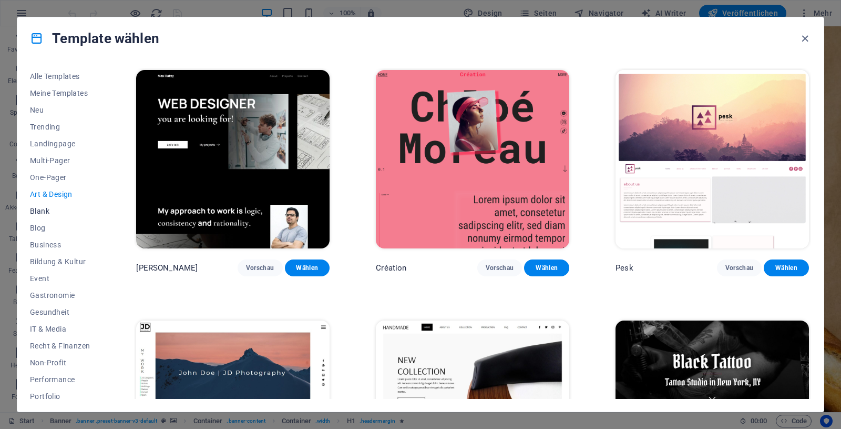 This screenshot has height=429, width=841. What do you see at coordinates (60, 177) in the screenshot?
I see `button: One-Pager` at bounding box center [60, 177].